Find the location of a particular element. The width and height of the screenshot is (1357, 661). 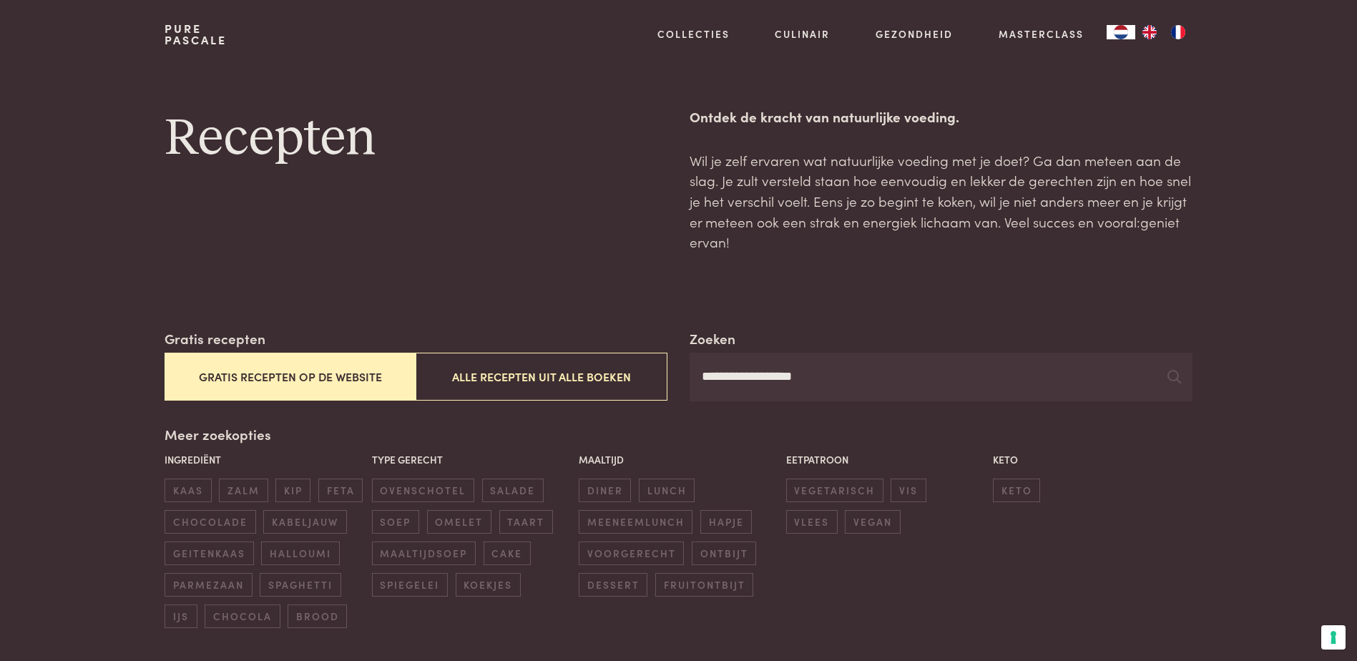

p: Wil je zelf ervaren wat natuurlijke voeding met je doet? Ga dan meteen aan de slag. Je zult verst... is located at coordinates (941, 201).